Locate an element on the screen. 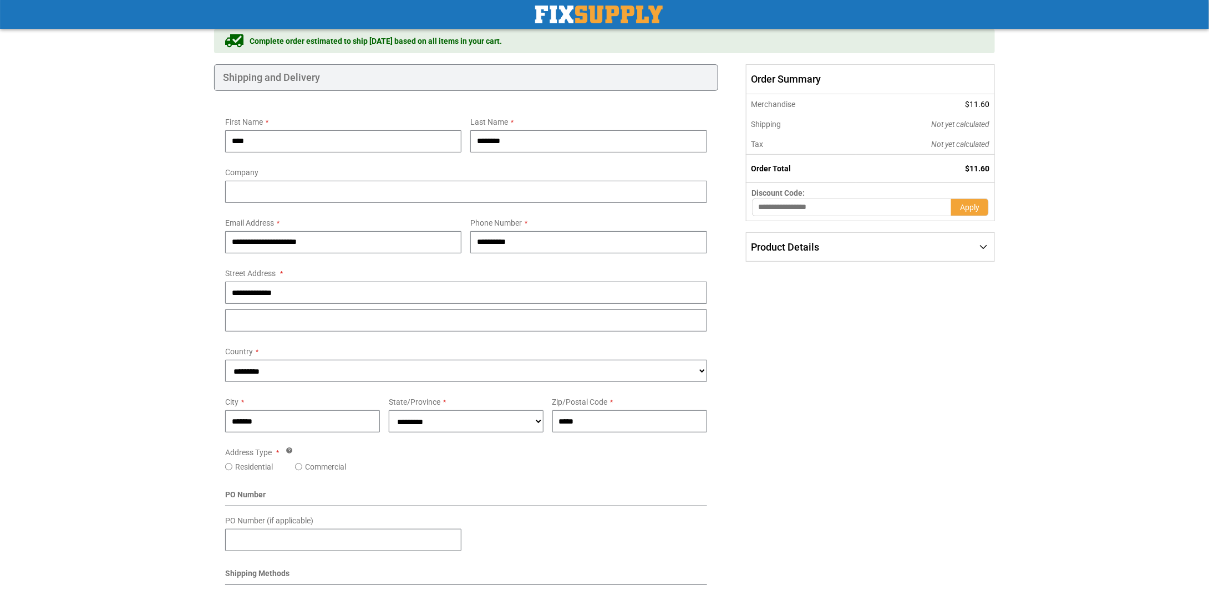 The image size is (1209, 591). div: PO Number is located at coordinates (466, 497).